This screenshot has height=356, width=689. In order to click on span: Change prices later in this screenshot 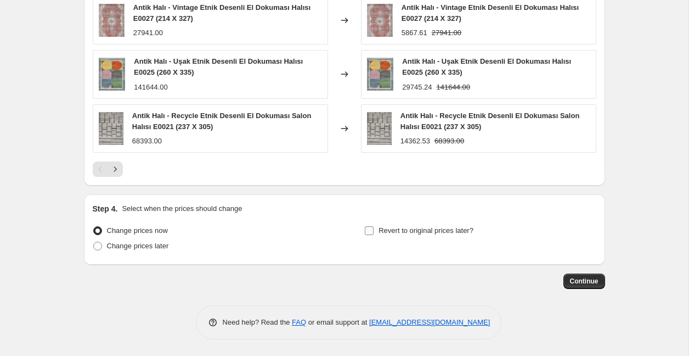, I will do `click(138, 245)`.